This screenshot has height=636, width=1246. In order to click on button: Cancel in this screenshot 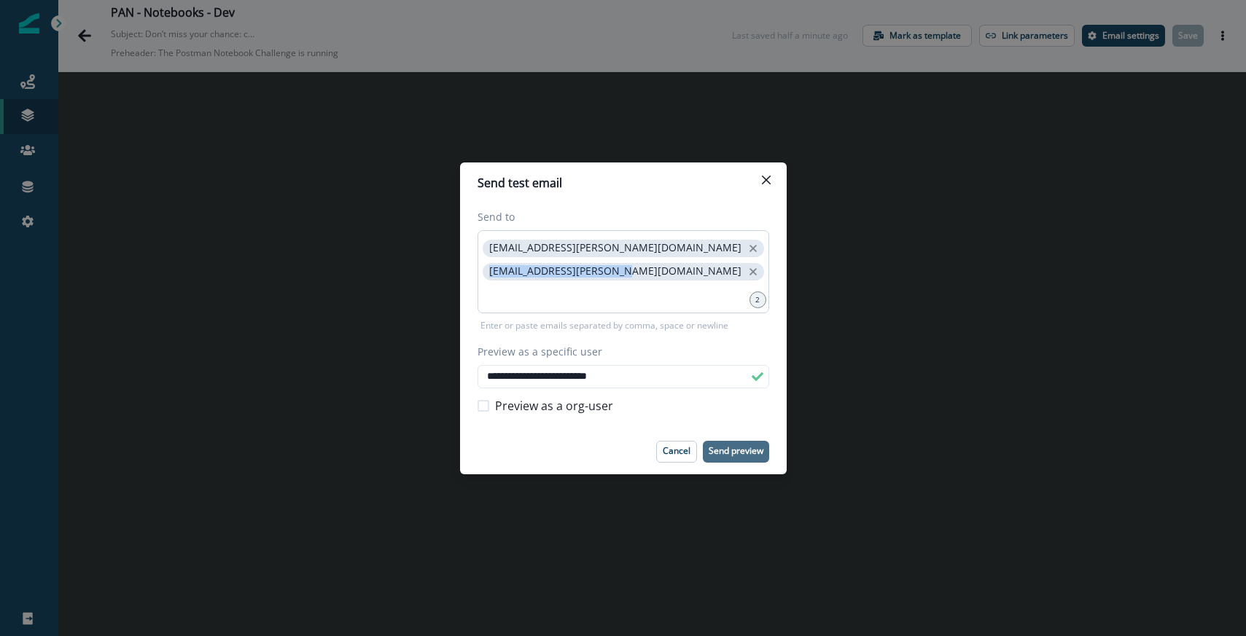, I will do `click(676, 452)`.